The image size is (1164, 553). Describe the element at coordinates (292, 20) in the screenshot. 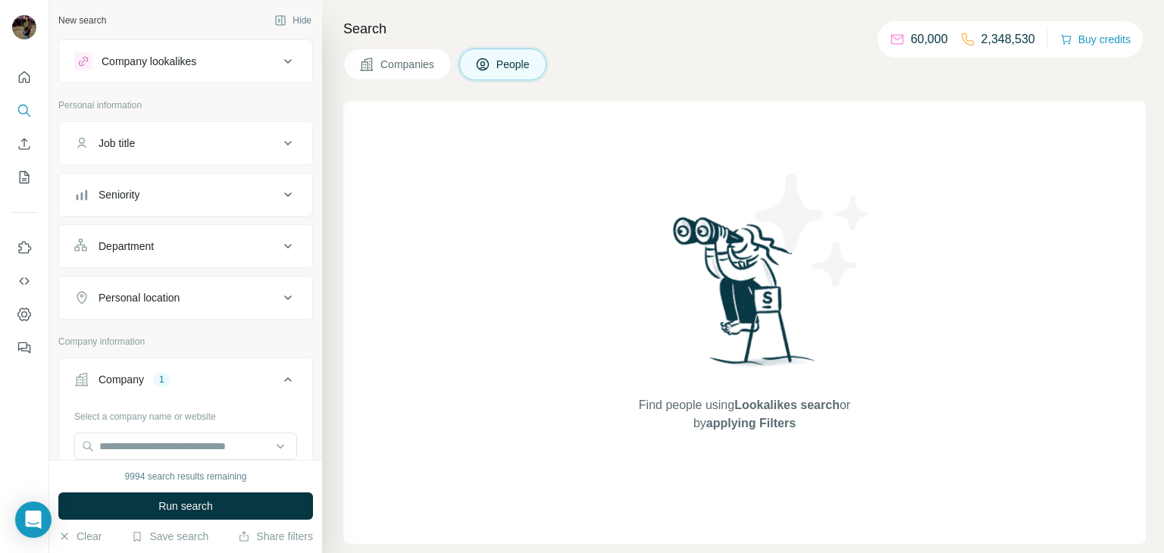

I see `button: Hide` at that location.